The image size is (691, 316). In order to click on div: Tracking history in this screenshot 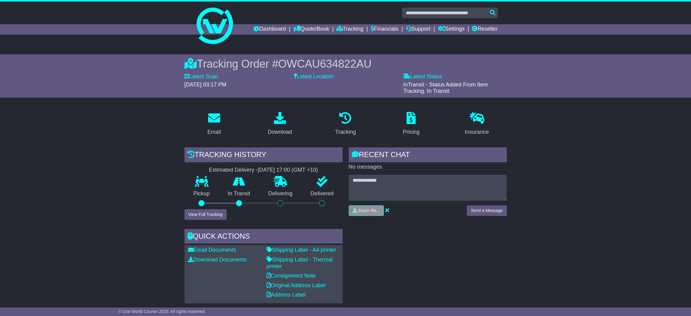, I will do `click(263, 155)`.